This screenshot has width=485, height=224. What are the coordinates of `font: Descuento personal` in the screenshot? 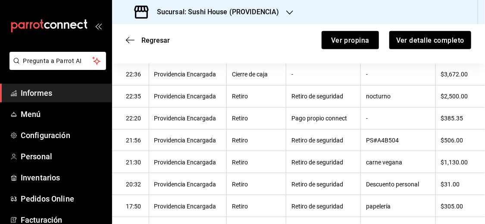 It's located at (393, 184).